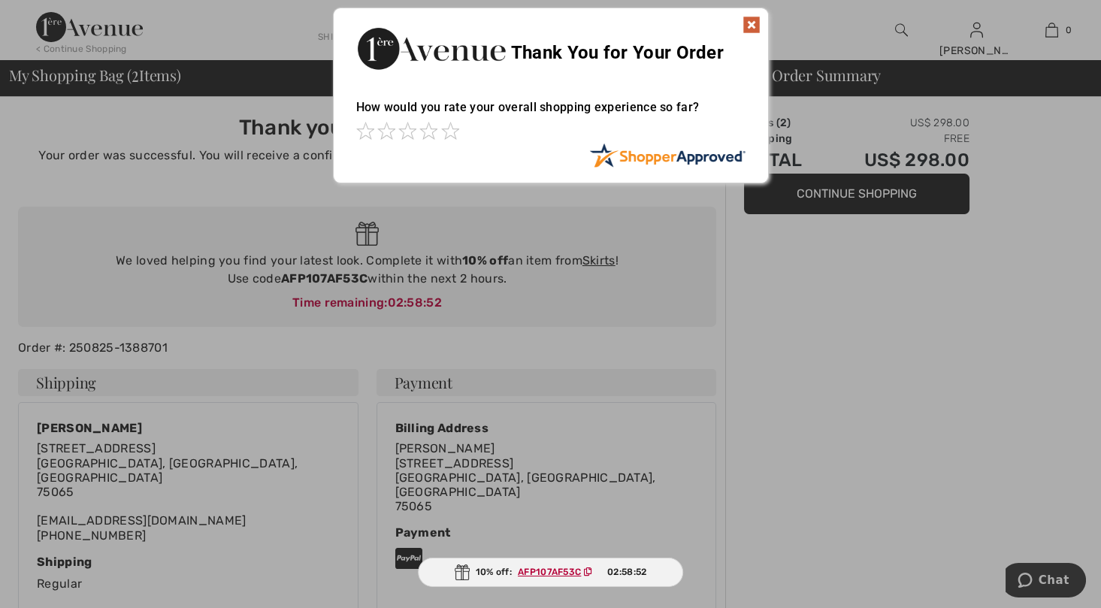  Describe the element at coordinates (431, 48) in the screenshot. I see `img: Thank You for Your Order` at that location.